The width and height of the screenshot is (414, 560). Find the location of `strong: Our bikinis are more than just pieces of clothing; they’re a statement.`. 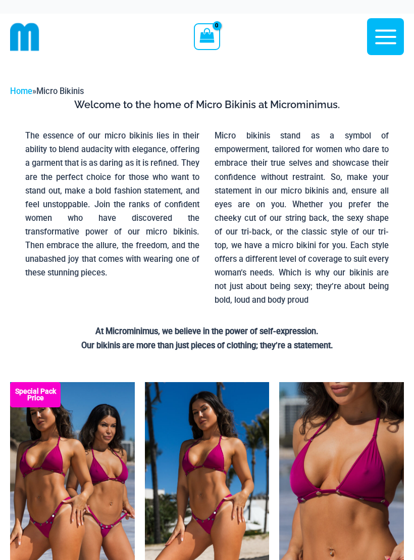

strong: Our bikinis are more than just pieces of clothing; they’re a statement. is located at coordinates (207, 345).